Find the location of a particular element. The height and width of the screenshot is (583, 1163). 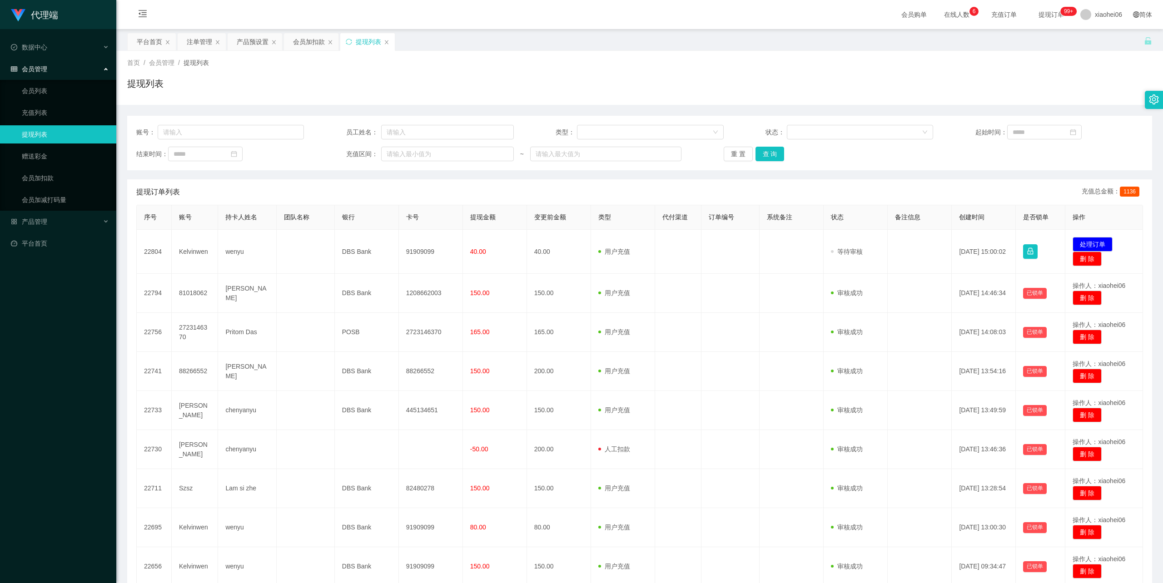

div: 充值总金额： is located at coordinates (1112, 192).